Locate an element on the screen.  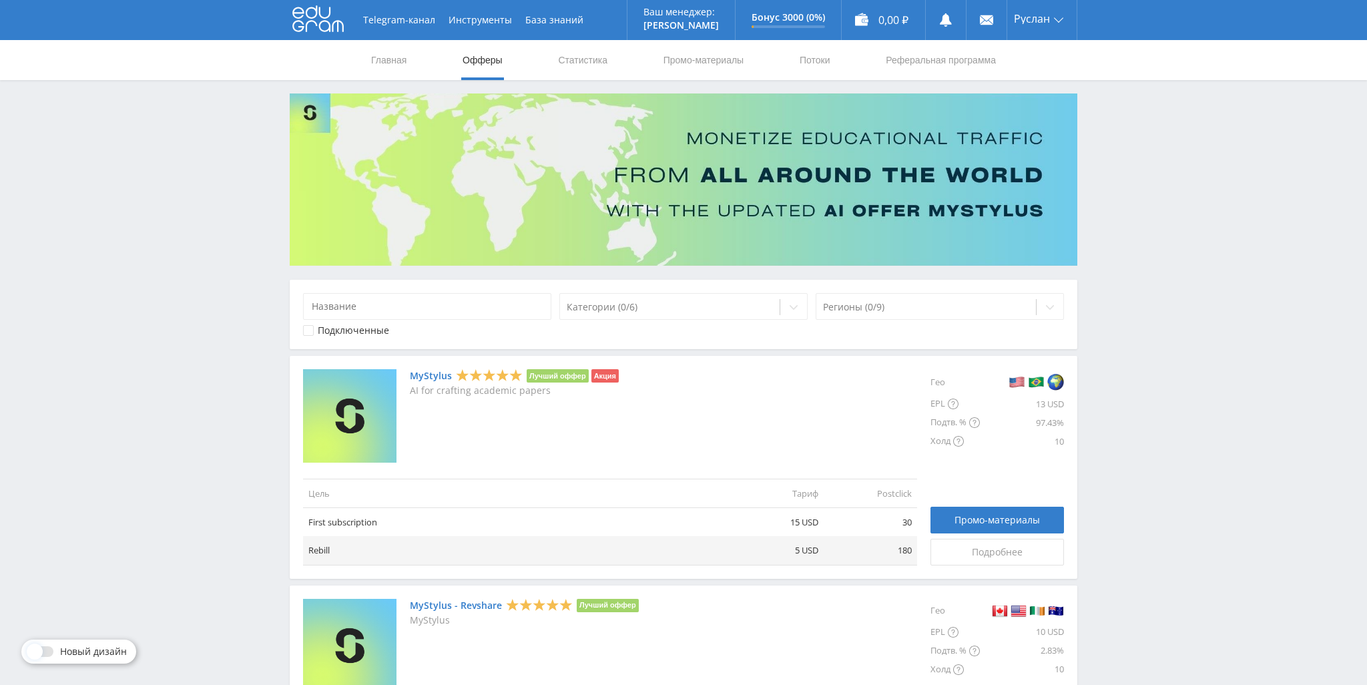
div: 2.83% is located at coordinates (1022, 651).